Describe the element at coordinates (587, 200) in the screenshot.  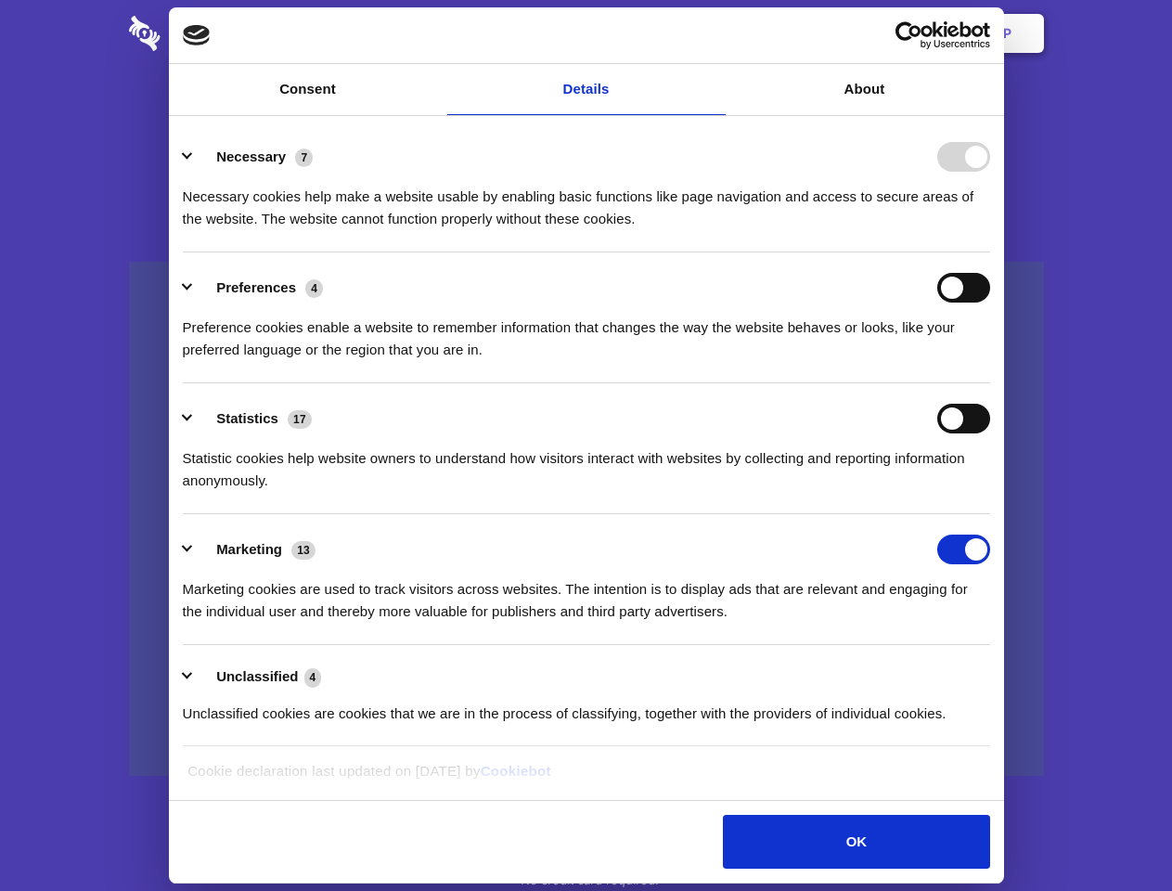
I see `div: Necessary cookies help make a website usable by enabling basic functions like page navigation and...` at that location.